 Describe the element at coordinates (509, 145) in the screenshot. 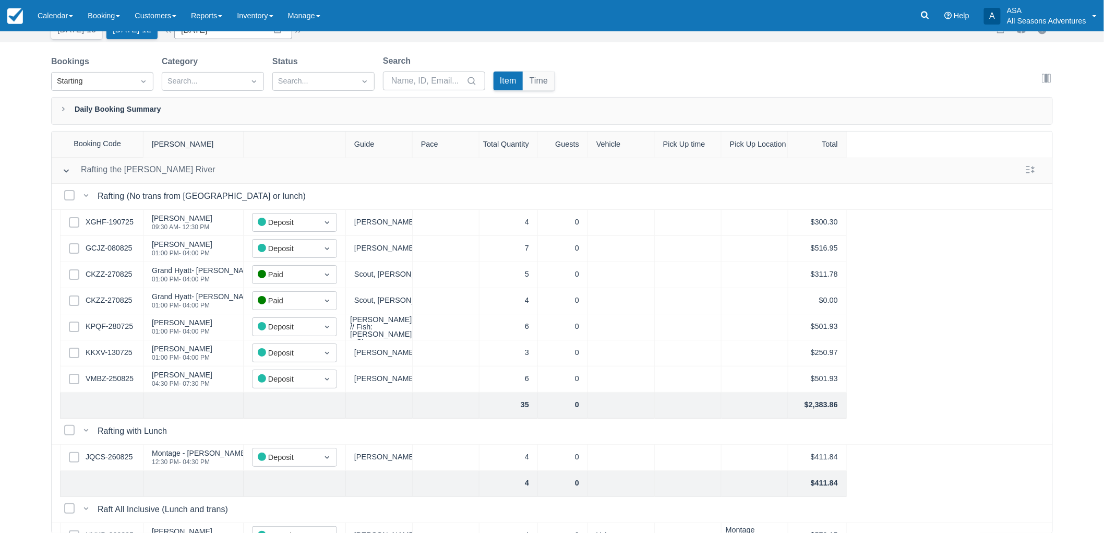

I see `div: Total Quantity` at that location.